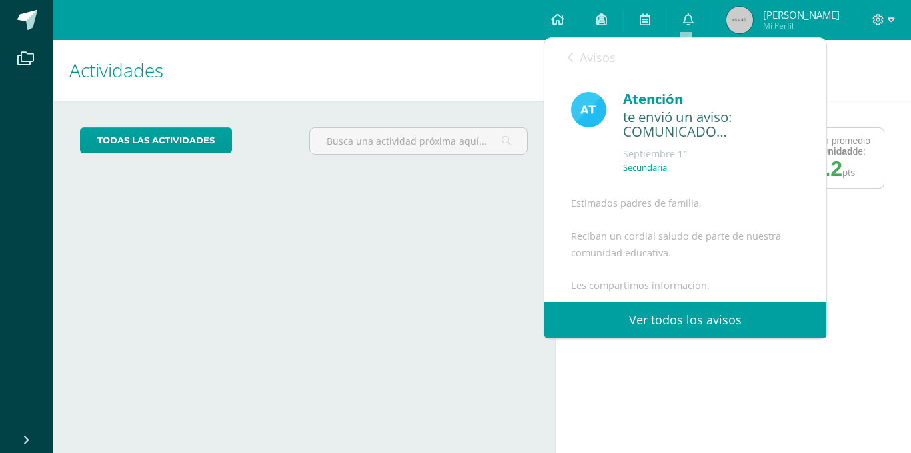 The width and height of the screenshot is (911, 453). What do you see at coordinates (156, 140) in the screenshot?
I see `a: todas las Actividades` at bounding box center [156, 140].